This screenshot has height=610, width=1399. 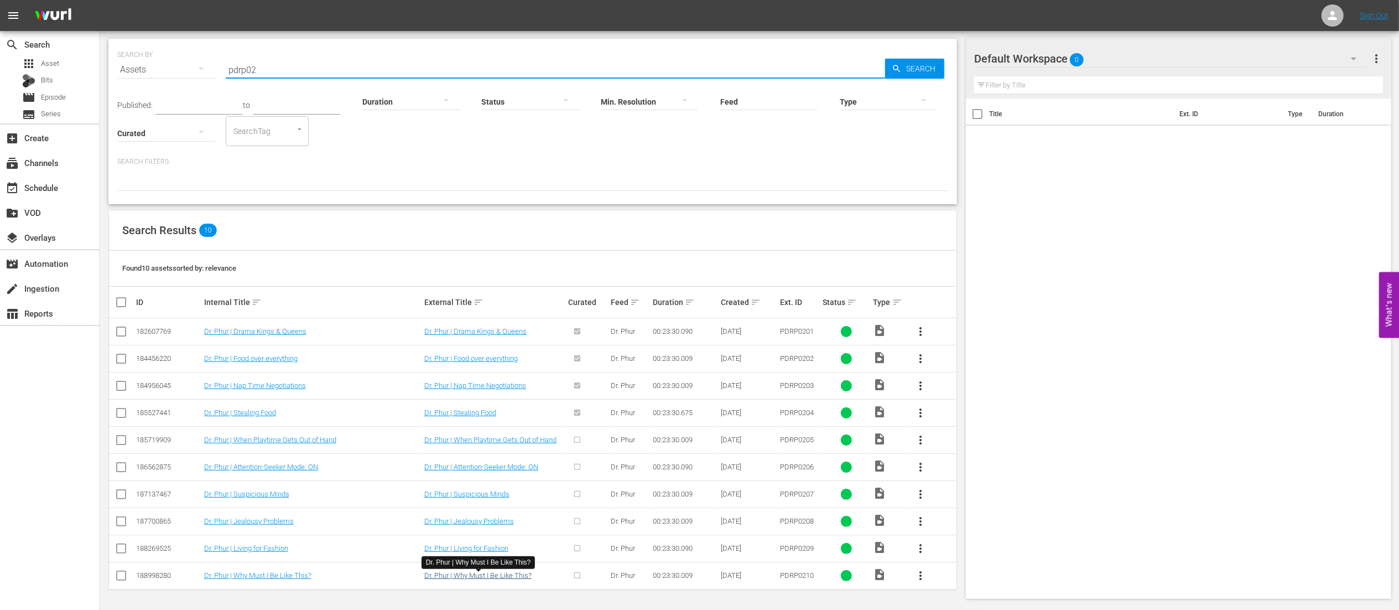 I want to click on div: Created, so click(x=749, y=302).